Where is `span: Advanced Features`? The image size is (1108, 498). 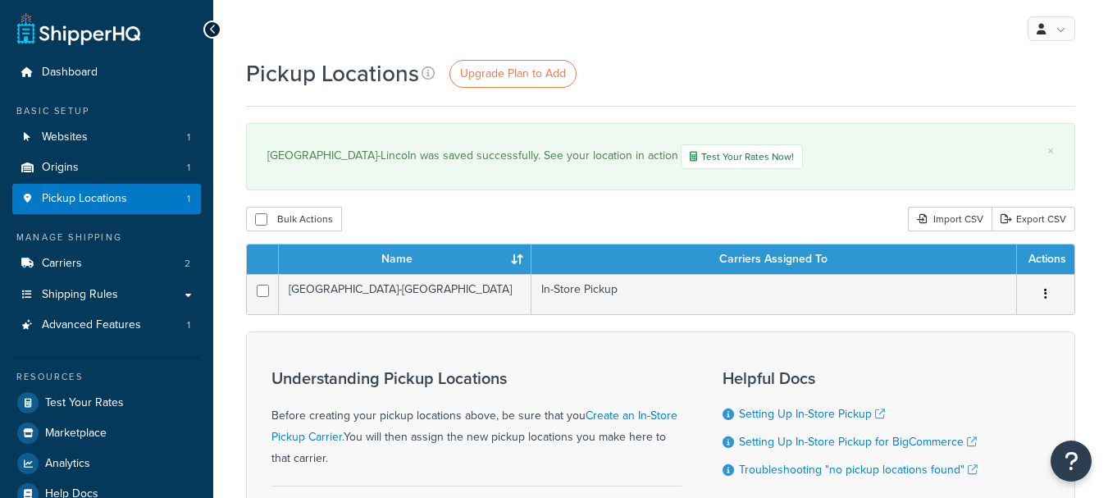 span: Advanced Features is located at coordinates (91, 325).